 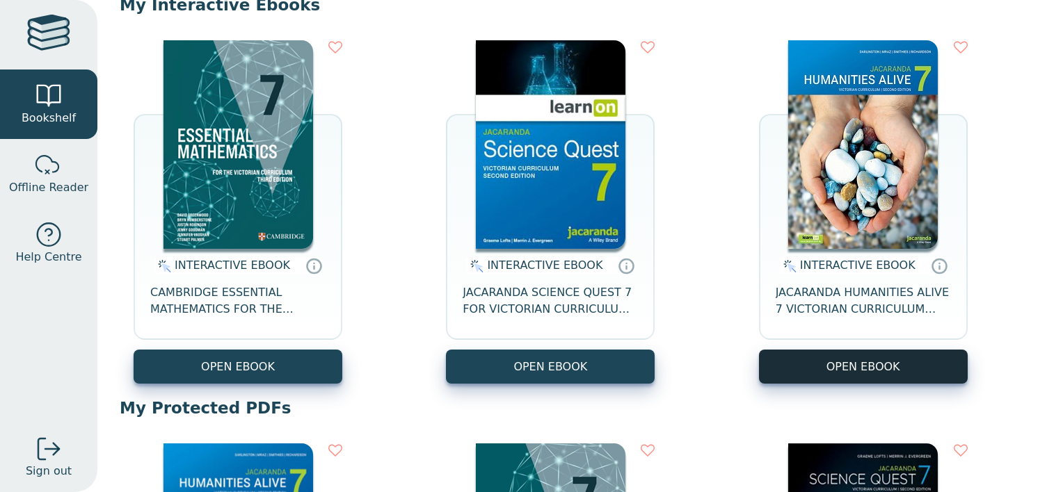 I want to click on span: Sign out, so click(x=49, y=471).